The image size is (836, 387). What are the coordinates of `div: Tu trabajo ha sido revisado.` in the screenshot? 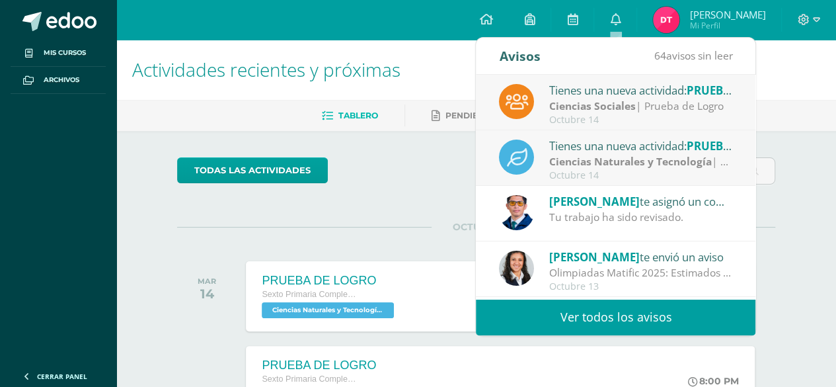 It's located at (641, 217).